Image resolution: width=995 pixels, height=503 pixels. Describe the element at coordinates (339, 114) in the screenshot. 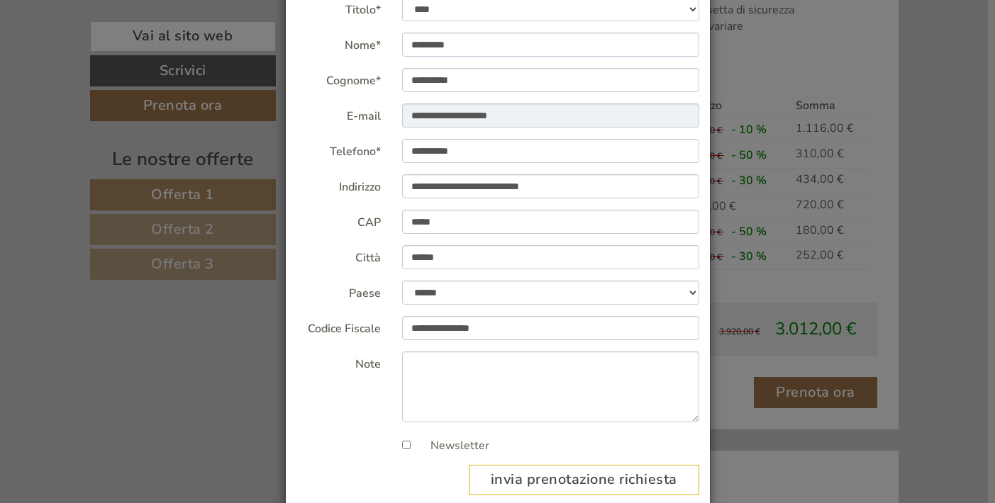

I see `label: E-mail` at that location.